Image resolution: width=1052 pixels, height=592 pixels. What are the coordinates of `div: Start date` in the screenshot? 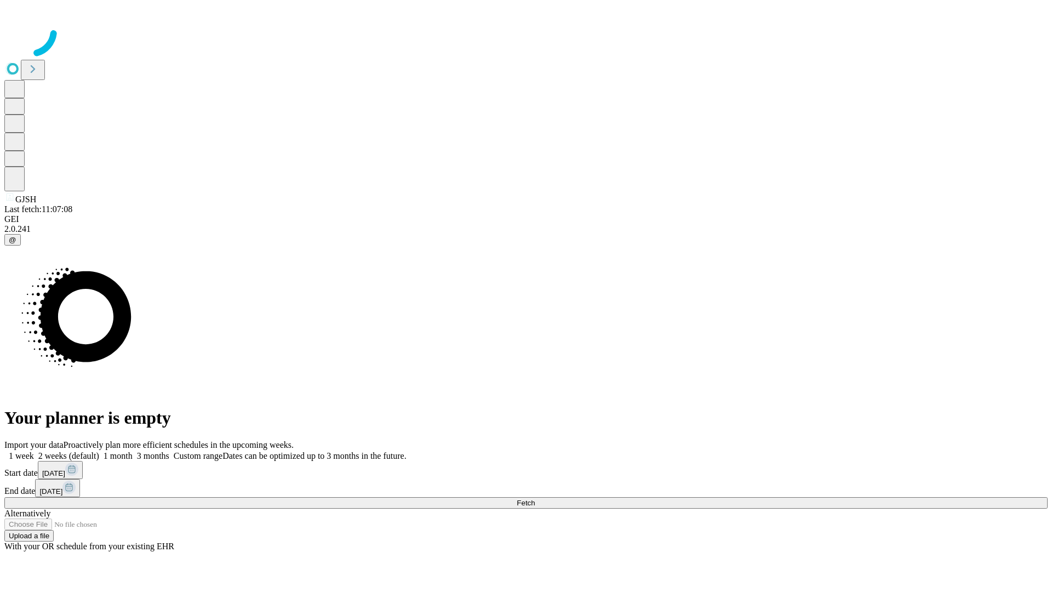 It's located at (526, 470).